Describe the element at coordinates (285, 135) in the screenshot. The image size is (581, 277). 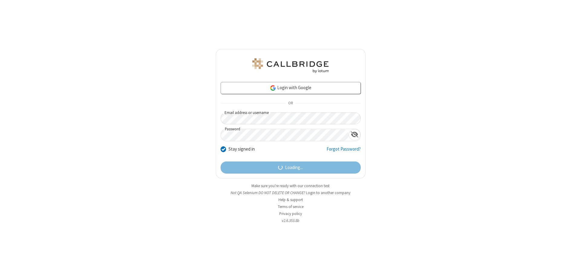
I see `input: Password` at that location.